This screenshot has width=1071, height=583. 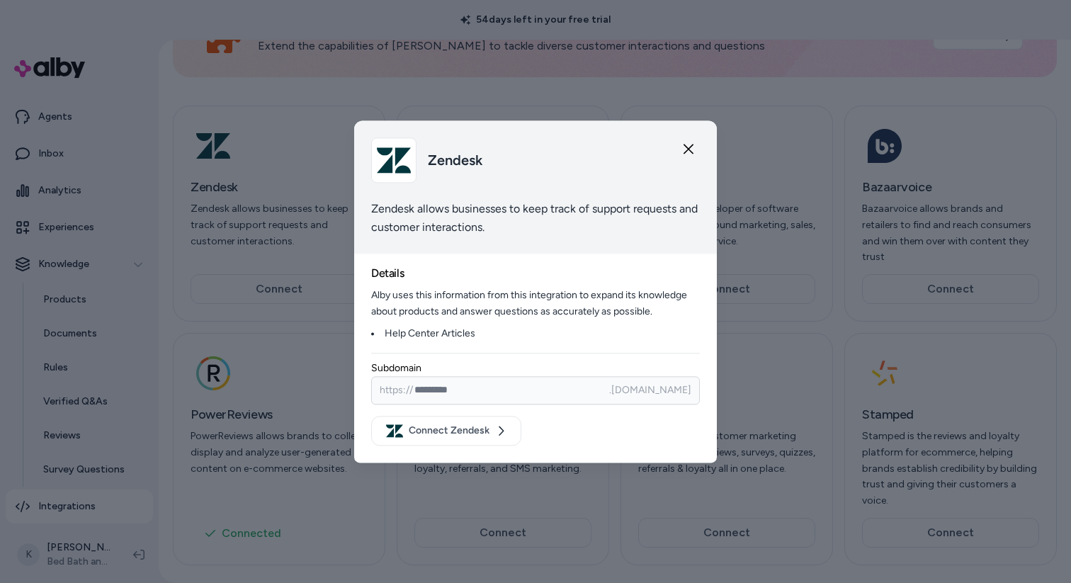 What do you see at coordinates (535, 218) in the screenshot?
I see `p: Zendesk allows businesses to keep track of support requests and customer interactions.` at bounding box center [535, 218].